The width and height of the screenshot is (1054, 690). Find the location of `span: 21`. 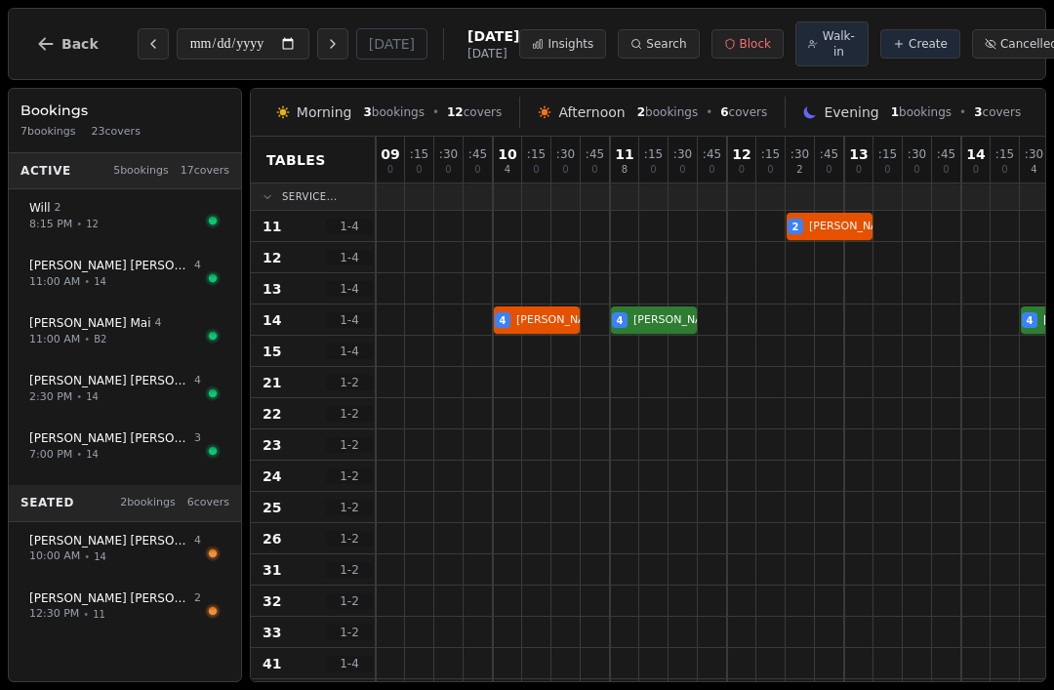

span: 21 is located at coordinates (271, 383).